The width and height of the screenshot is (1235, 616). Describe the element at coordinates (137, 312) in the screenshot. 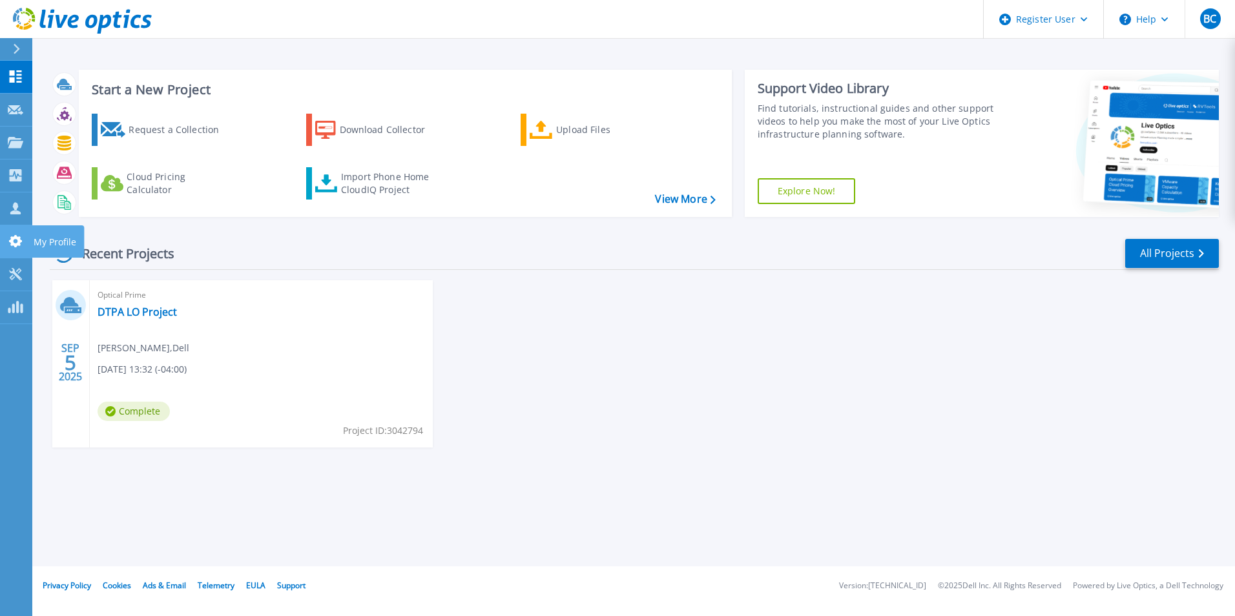

I see `a: DTPA LO Project` at that location.